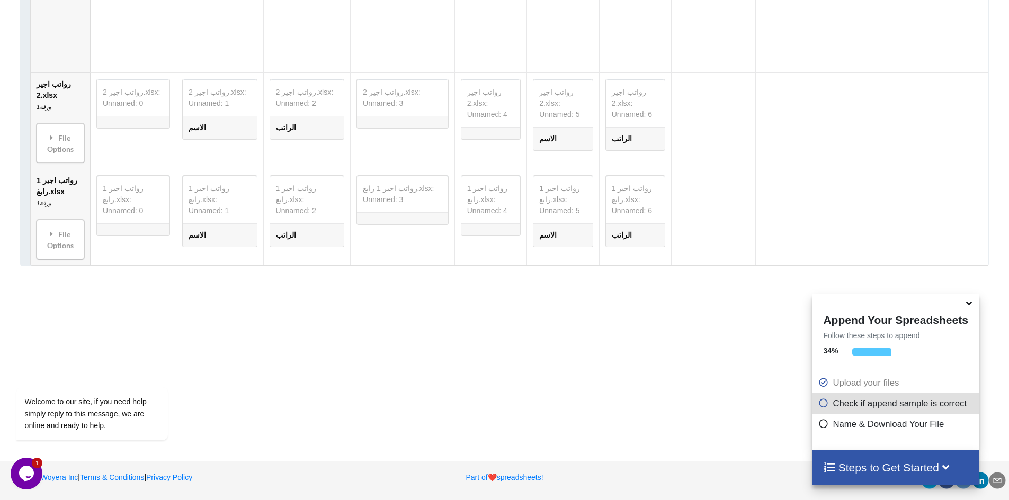 This screenshot has height=500, width=1009. Describe the element at coordinates (95, 122) in the screenshot. I see `div: Welcome to our site, if you need help simply reply to this message, we are online and ready to help.` at that location.